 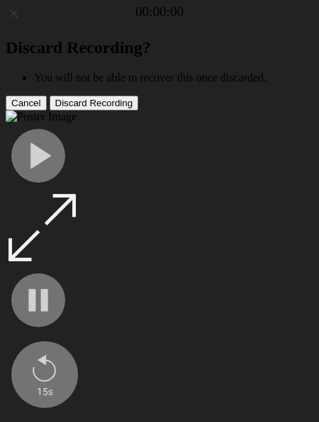 What do you see at coordinates (26, 103) in the screenshot?
I see `button: Cancel` at bounding box center [26, 103].